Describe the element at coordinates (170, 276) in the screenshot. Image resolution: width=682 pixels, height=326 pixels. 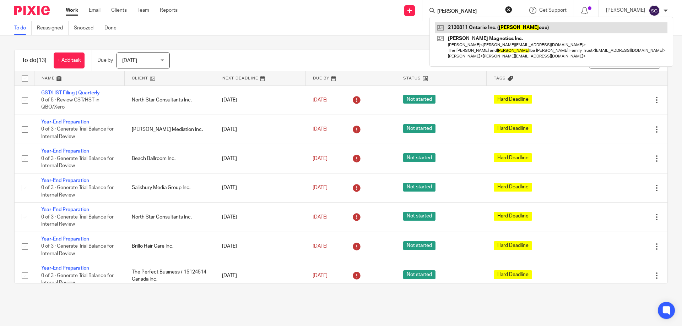
I see `td: The Perfect Business / 15124514 Canada Inc.` at that location.